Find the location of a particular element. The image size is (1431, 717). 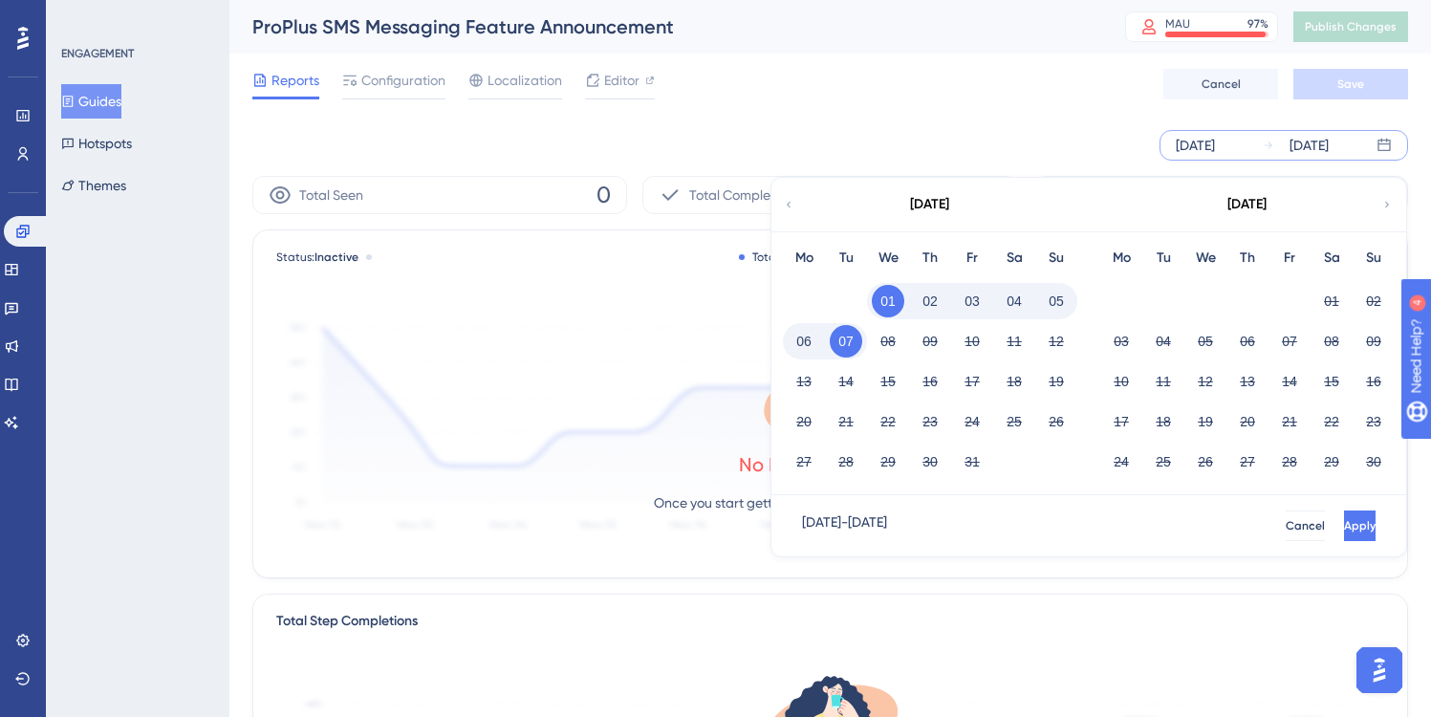

div: 97 % is located at coordinates (1258, 24).